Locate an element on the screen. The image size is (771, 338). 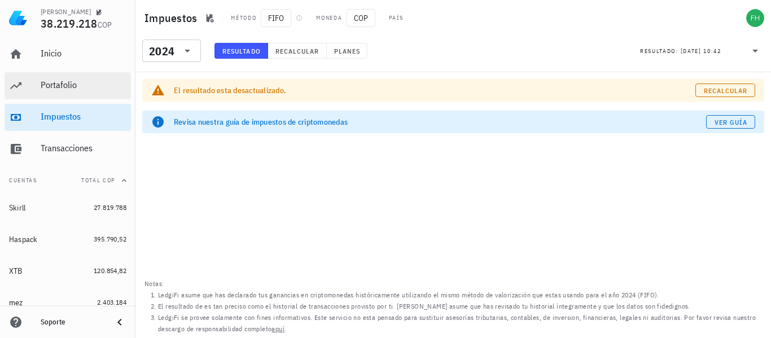
span: 38.219.218 is located at coordinates (69, 23).